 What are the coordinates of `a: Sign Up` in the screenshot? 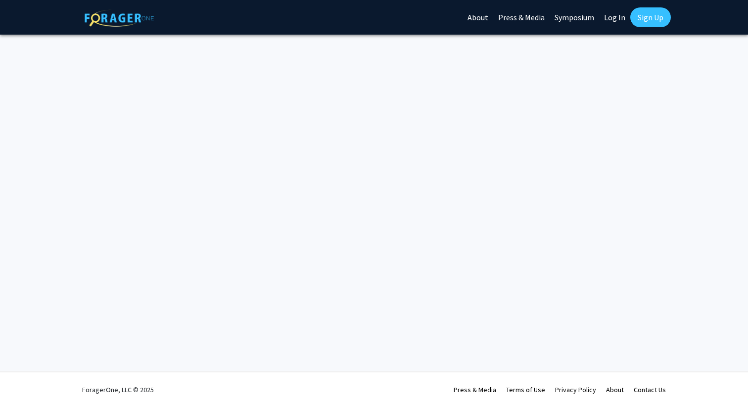 It's located at (651, 17).